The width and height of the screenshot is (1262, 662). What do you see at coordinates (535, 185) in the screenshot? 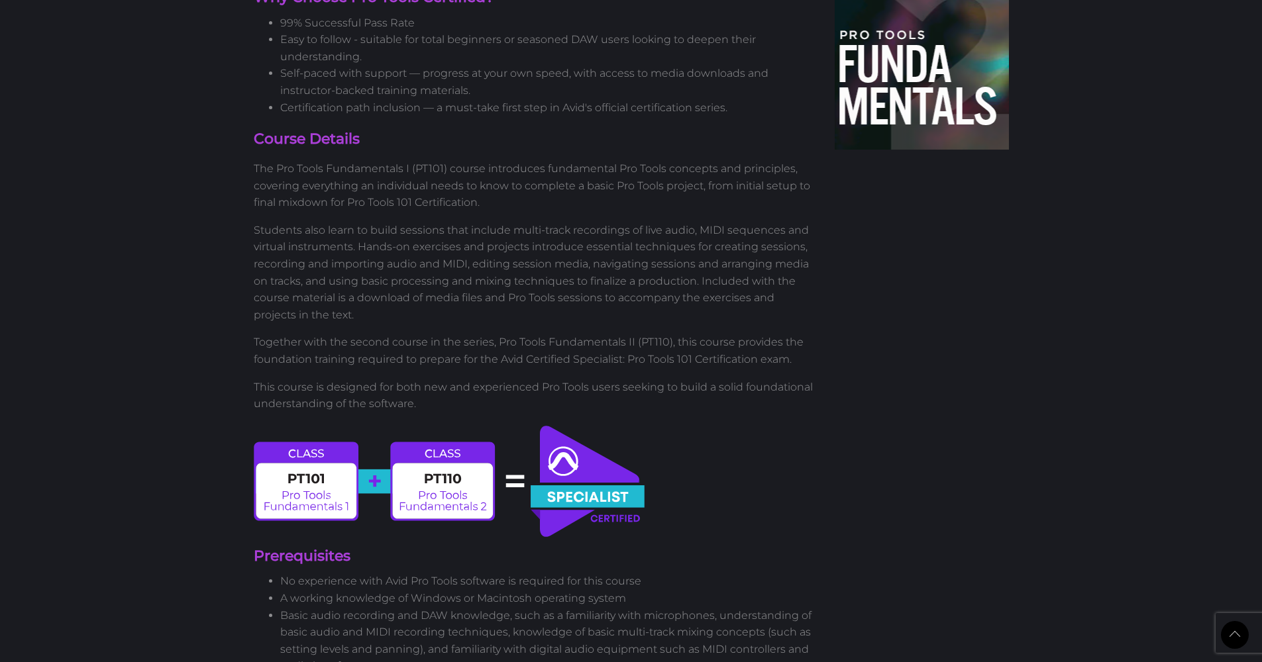
I see `p: The Pro Tools Fundamentals I (PT101) course introduces fundamental Pro Tools concepts and princip...` at bounding box center [535, 185].